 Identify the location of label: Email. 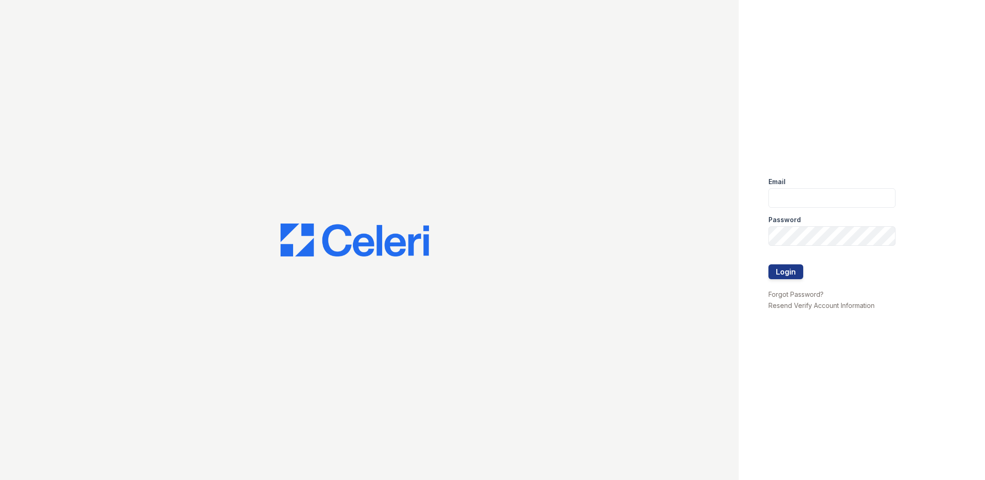
(776, 182).